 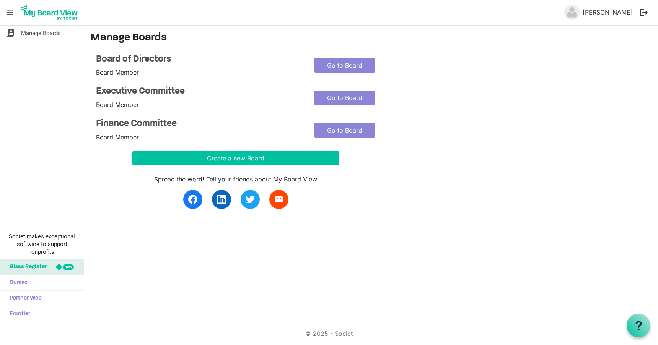 I want to click on img: linkedin.svg, so click(x=221, y=200).